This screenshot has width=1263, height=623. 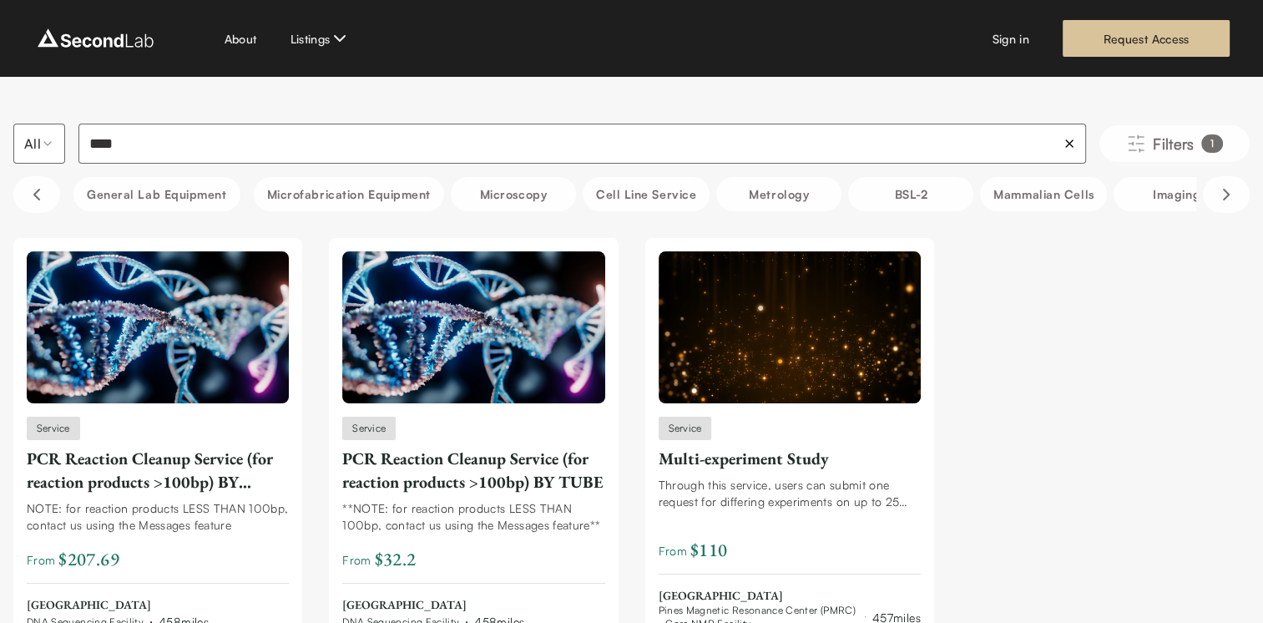 What do you see at coordinates (240, 38) in the screenshot?
I see `a: About` at bounding box center [240, 38].